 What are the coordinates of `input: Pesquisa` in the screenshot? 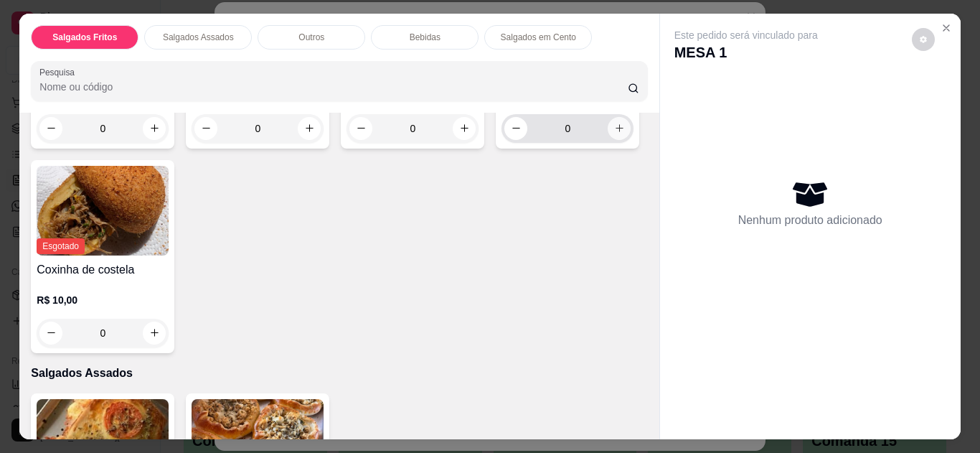 It's located at (334, 87).